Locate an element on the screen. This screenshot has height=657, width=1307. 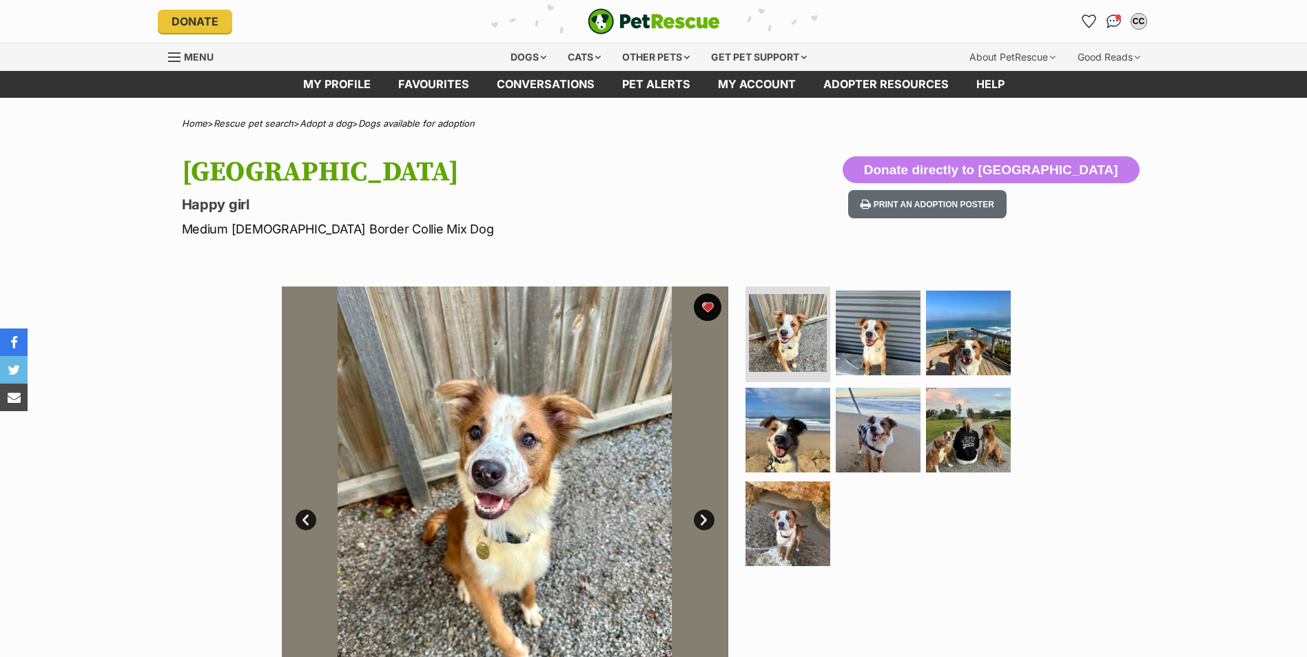
div: Cats is located at coordinates (584, 57).